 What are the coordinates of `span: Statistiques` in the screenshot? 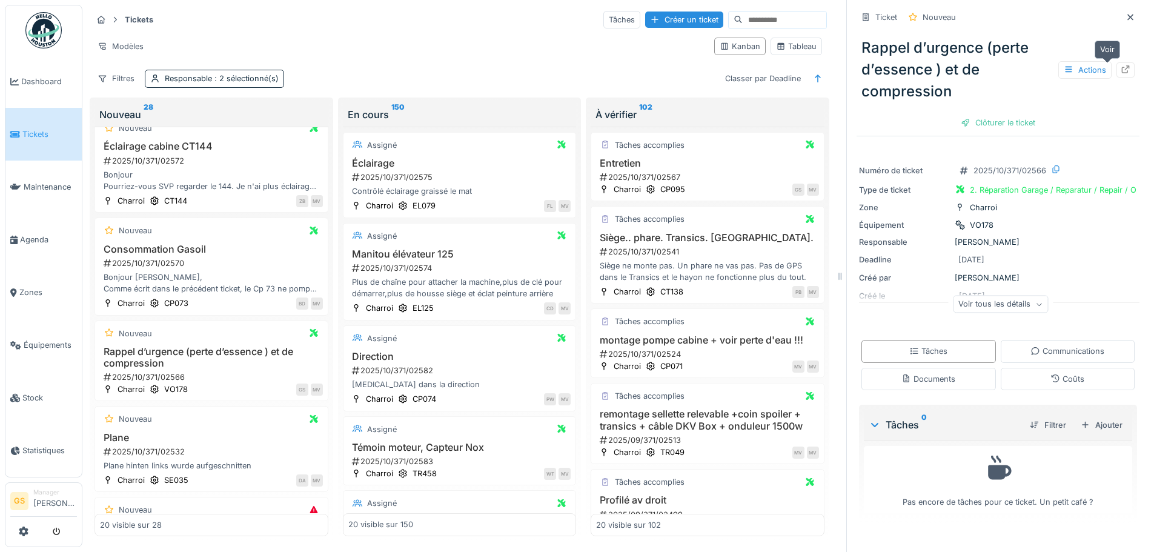 It's located at (50, 450).